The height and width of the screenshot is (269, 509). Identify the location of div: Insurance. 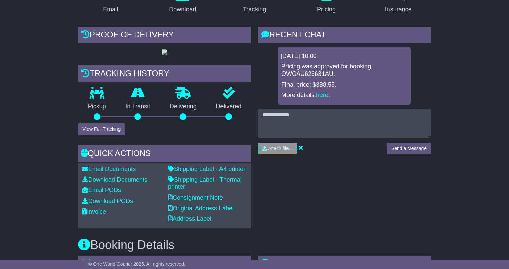
(398, 9).